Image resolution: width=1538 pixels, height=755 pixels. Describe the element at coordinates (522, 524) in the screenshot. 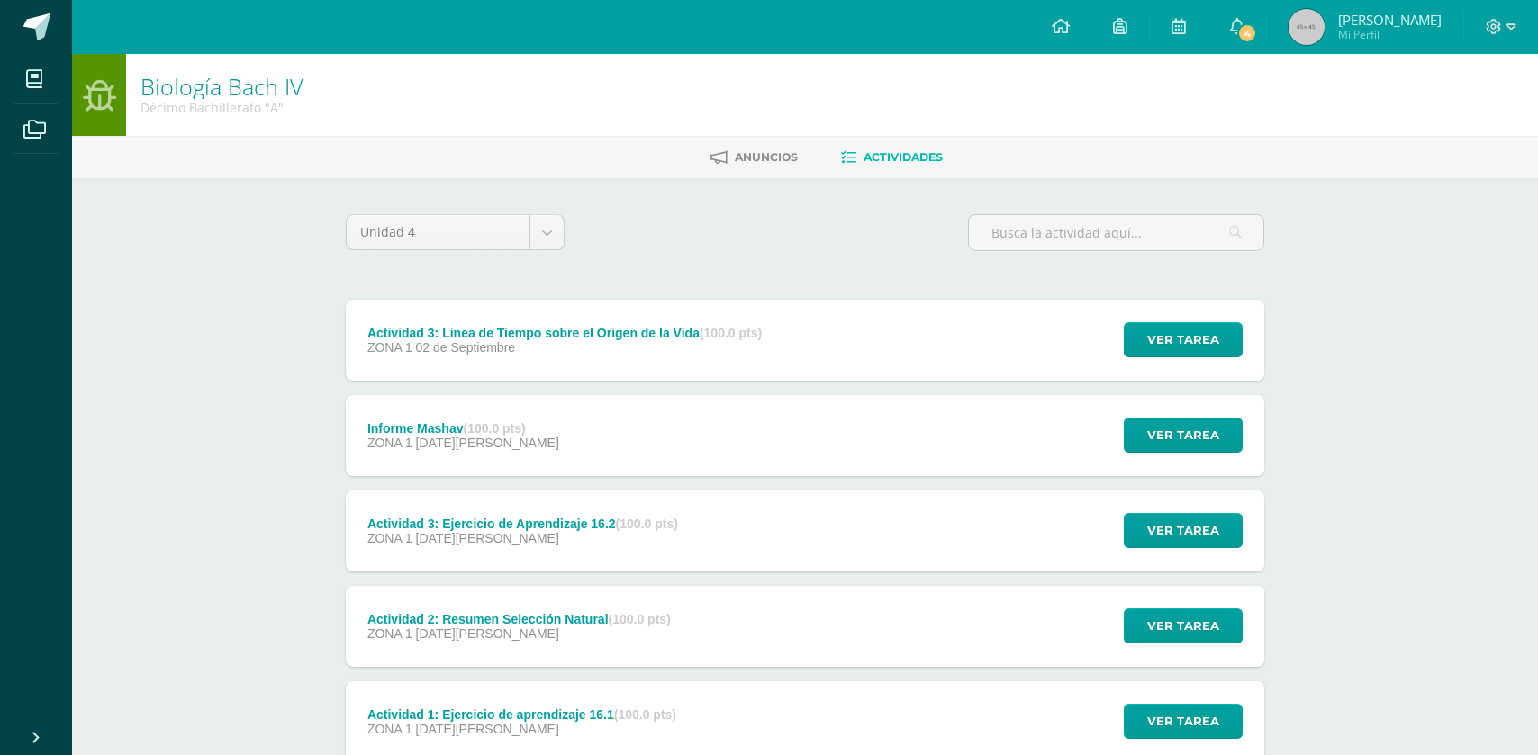

I see `div: Actividad 3: Ejercicio de Aprendizaje 16.2` at that location.